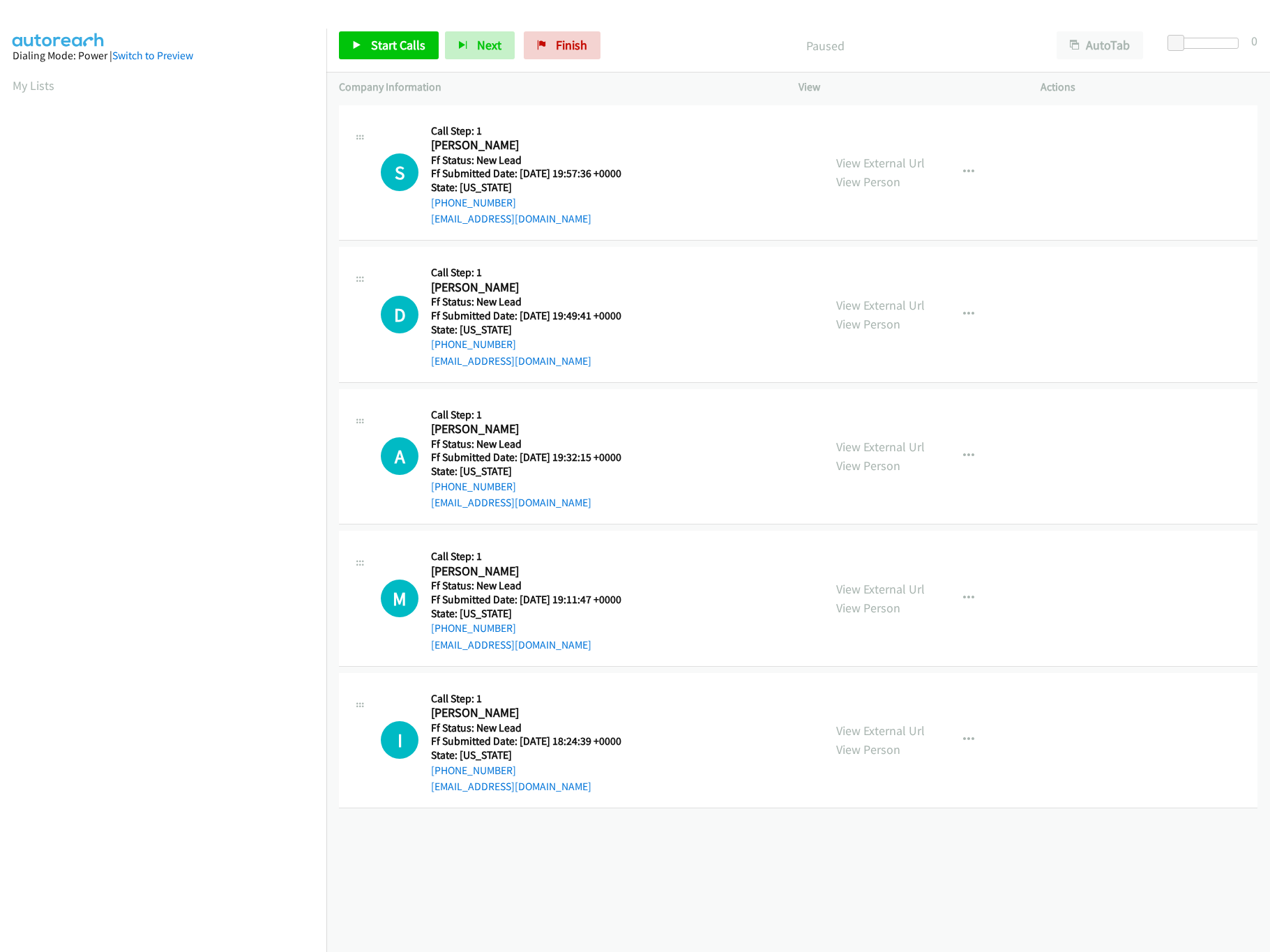 Image resolution: width=1270 pixels, height=952 pixels. I want to click on div: 0, so click(1254, 40).